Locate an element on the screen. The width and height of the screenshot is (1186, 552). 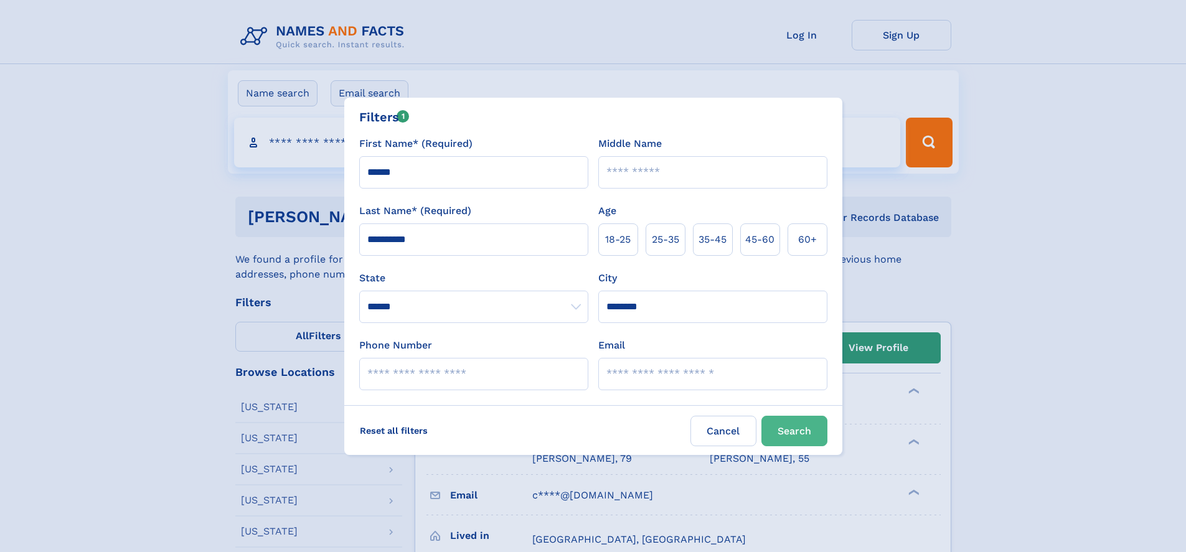
label: Email is located at coordinates (611, 345).